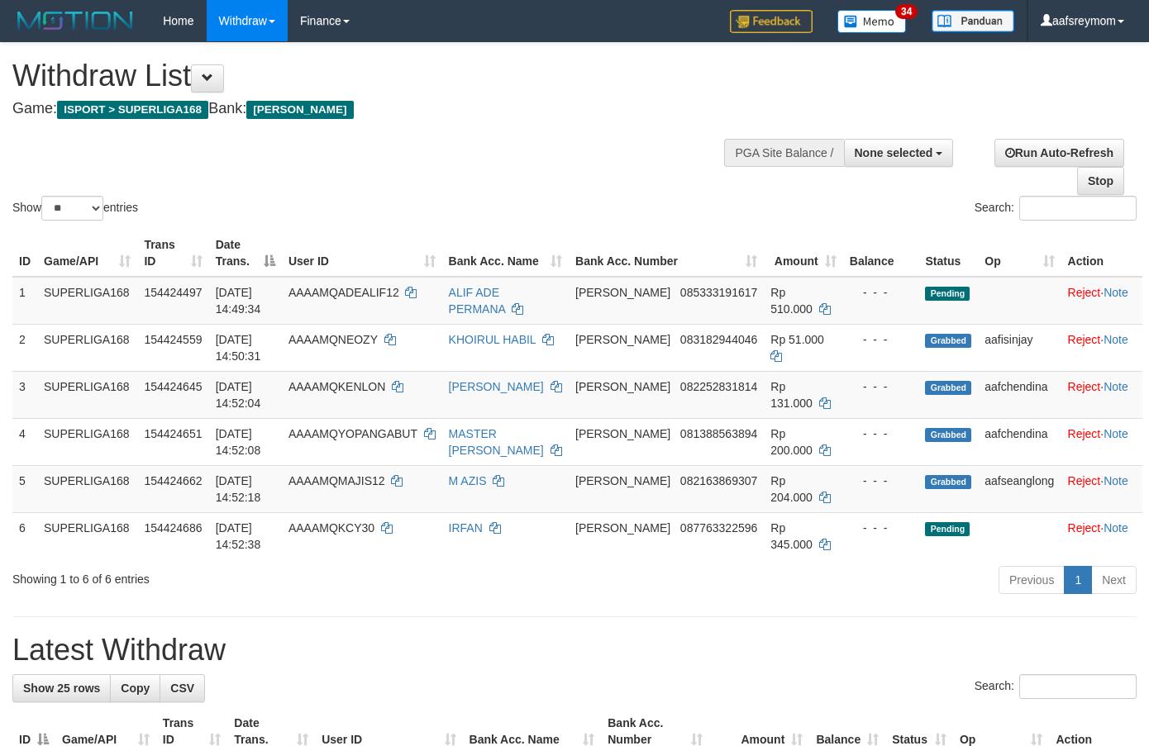 This screenshot has height=746, width=1149. I want to click on span: Copy 083182944046 to clipboard, so click(718, 340).